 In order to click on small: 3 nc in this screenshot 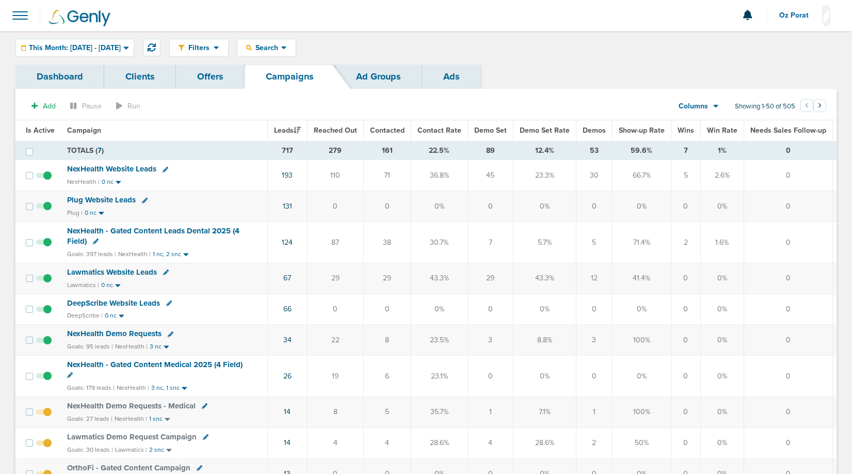, I will do `click(155, 346)`.